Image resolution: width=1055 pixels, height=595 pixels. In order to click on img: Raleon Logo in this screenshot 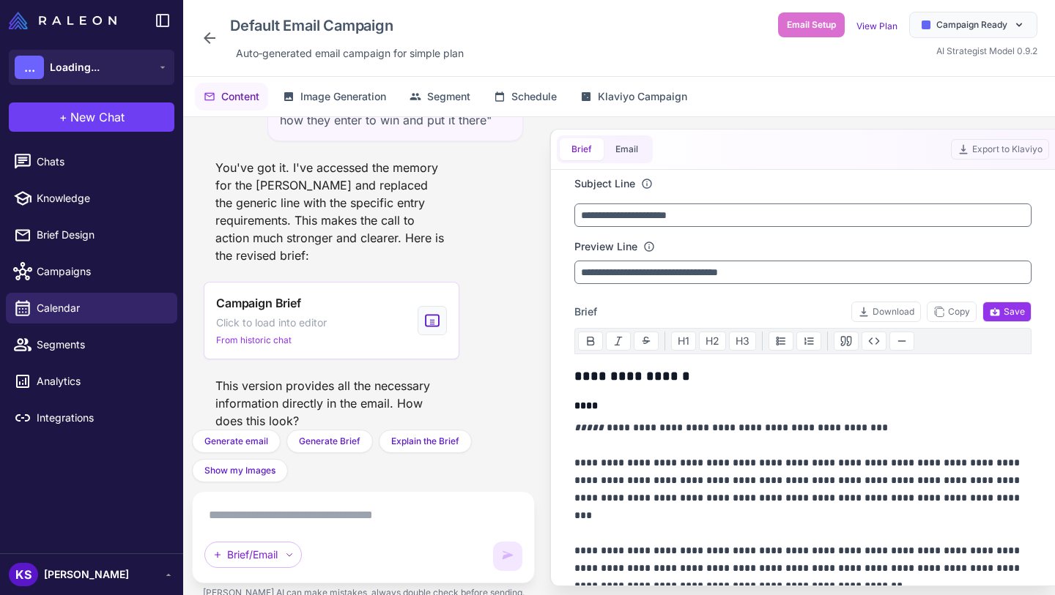, I will do `click(62, 21)`.